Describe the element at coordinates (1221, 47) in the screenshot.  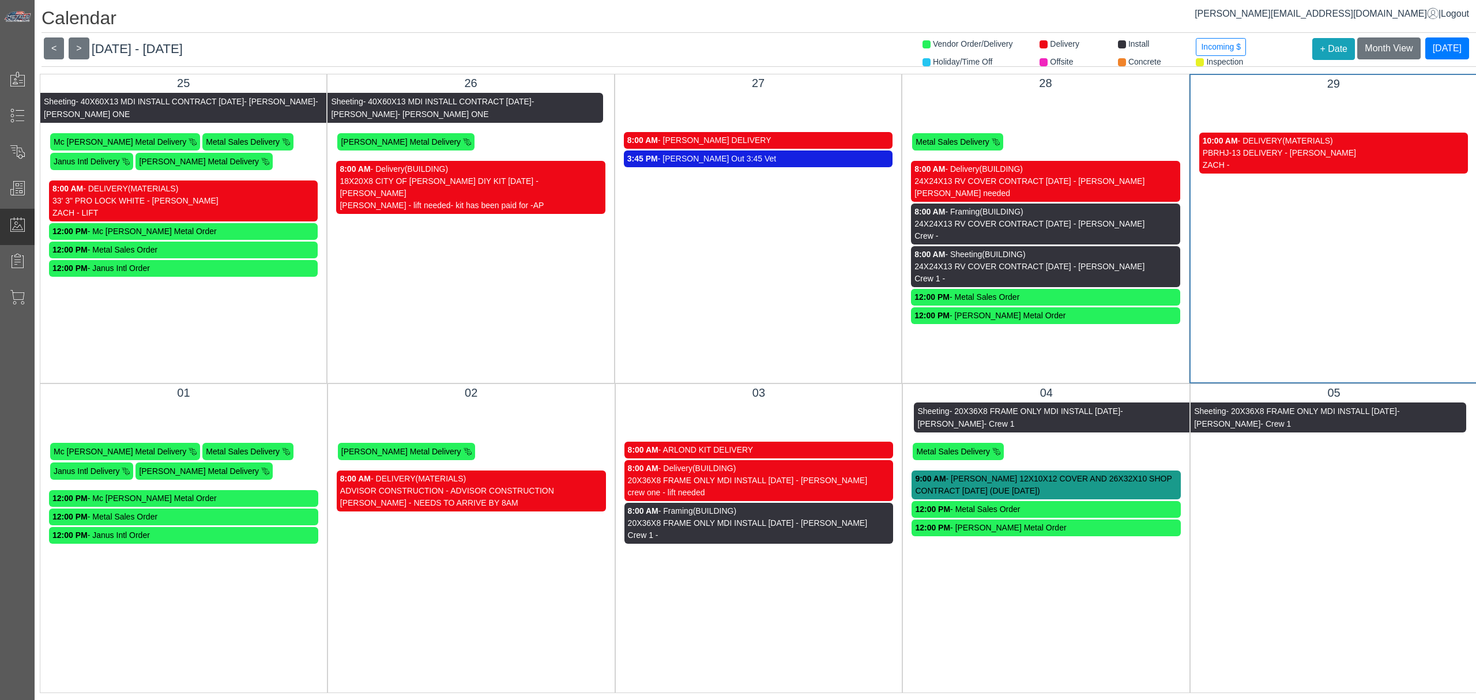
I see `button: Incoming $` at that location.